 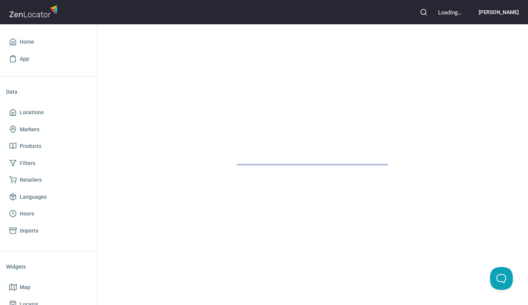 What do you see at coordinates (48, 112) in the screenshot?
I see `a: Locations` at bounding box center [48, 112].